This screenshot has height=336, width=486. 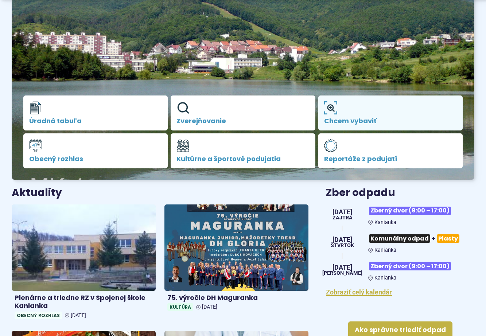 What do you see at coordinates (37, 193) in the screenshot?
I see `h3: Aktuality` at bounding box center [37, 193].